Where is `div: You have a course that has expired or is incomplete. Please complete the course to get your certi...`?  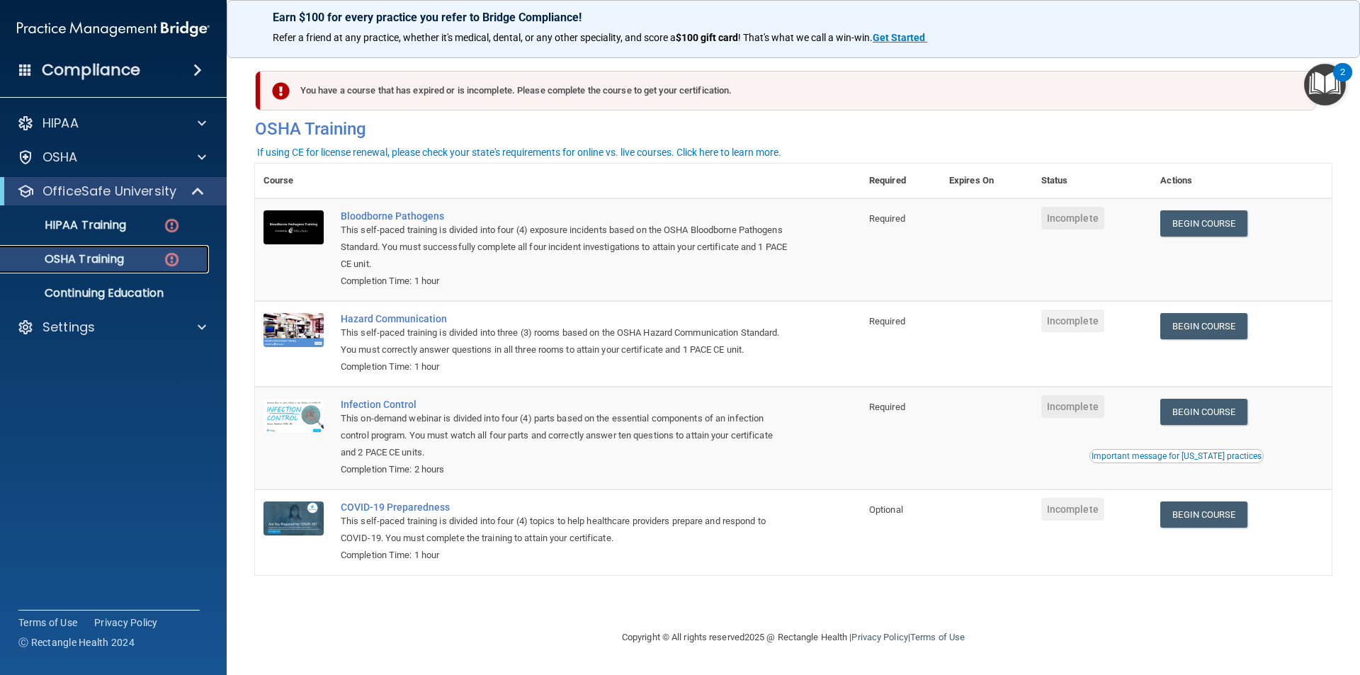
div: You have a course that has expired or is incomplete. Please complete the course to get your certi... is located at coordinates (789, 91).